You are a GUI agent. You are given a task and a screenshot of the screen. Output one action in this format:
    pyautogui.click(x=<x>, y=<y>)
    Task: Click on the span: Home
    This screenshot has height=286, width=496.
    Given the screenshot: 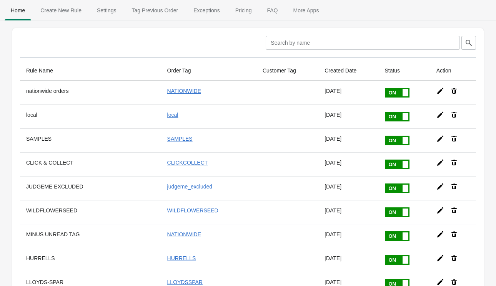 What is the action you would take?
    pyautogui.click(x=18, y=10)
    